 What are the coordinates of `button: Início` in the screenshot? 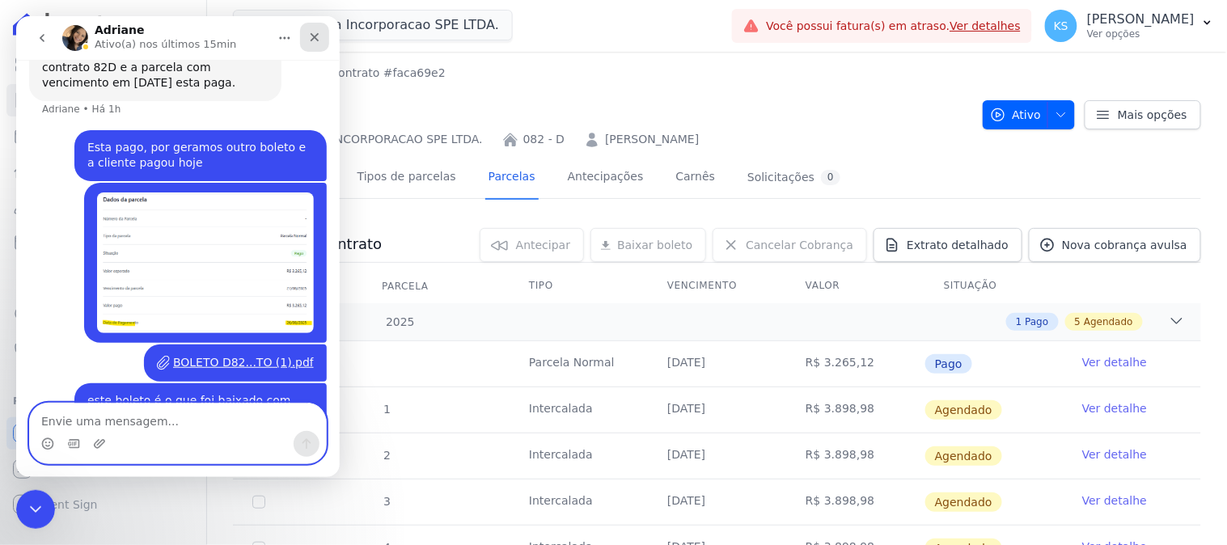 It's located at (269, 22).